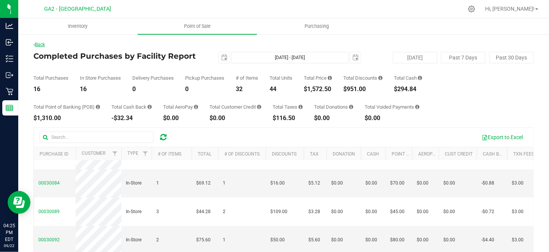 The image size is (549, 252). I want to click on inline-svg: Analytics, so click(10, 26).